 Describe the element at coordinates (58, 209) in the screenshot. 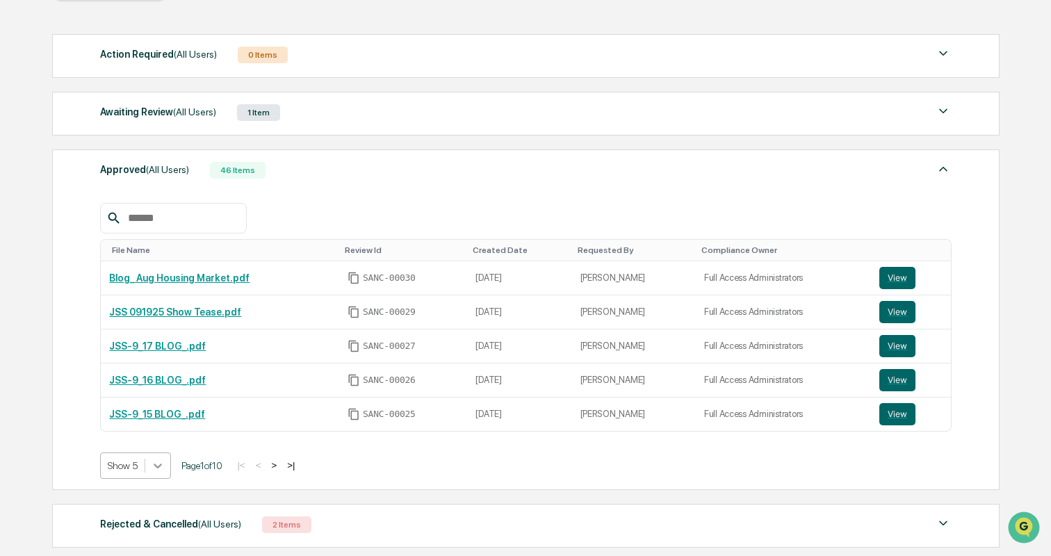

I see `span: Data Lookup` at that location.